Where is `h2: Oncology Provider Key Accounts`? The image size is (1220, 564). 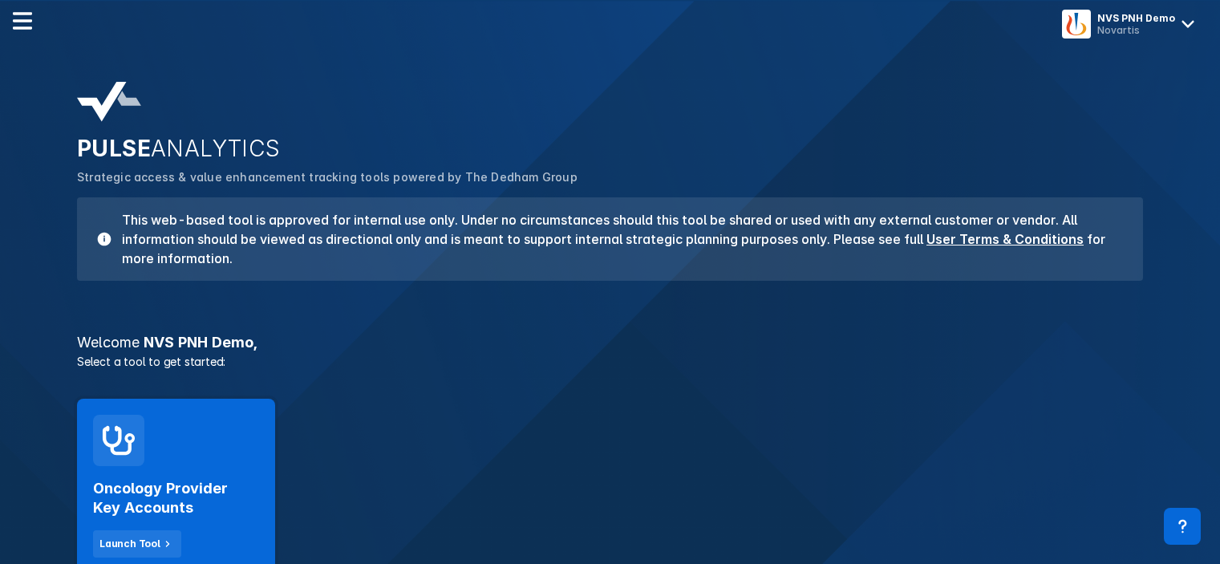 h2: Oncology Provider Key Accounts is located at coordinates (176, 498).